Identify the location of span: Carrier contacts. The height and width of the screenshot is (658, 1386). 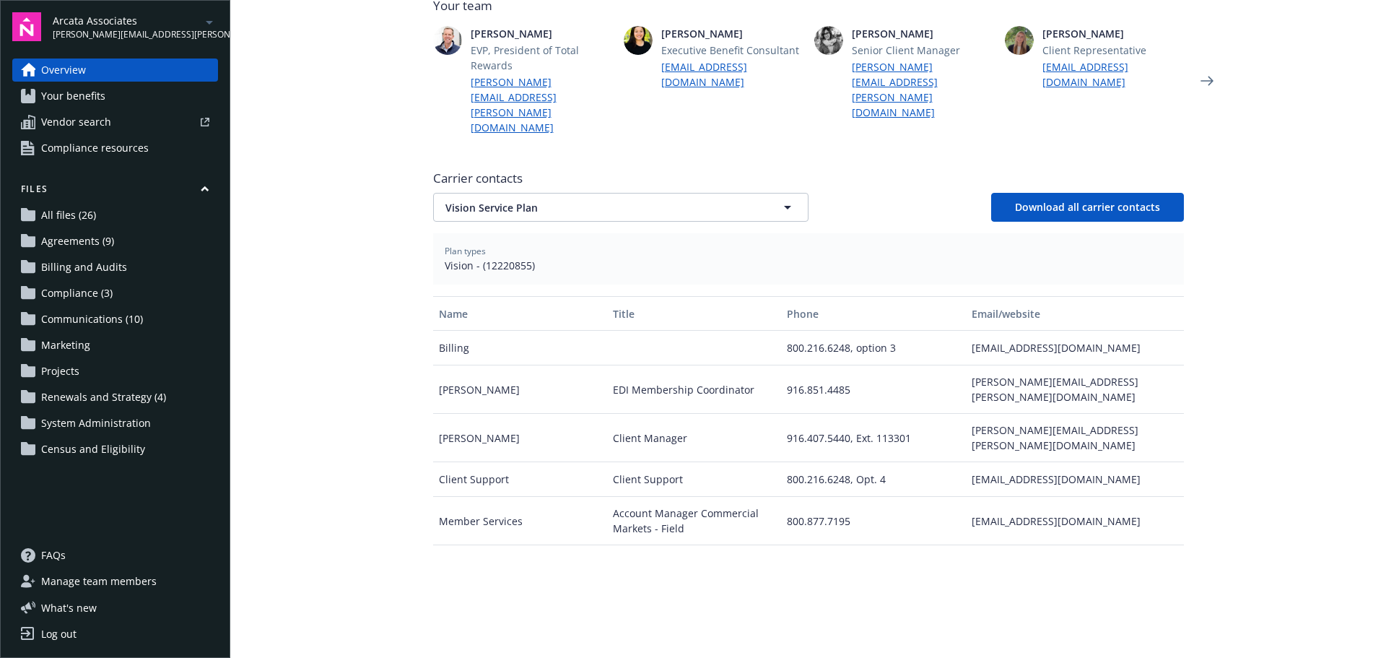
(809, 178).